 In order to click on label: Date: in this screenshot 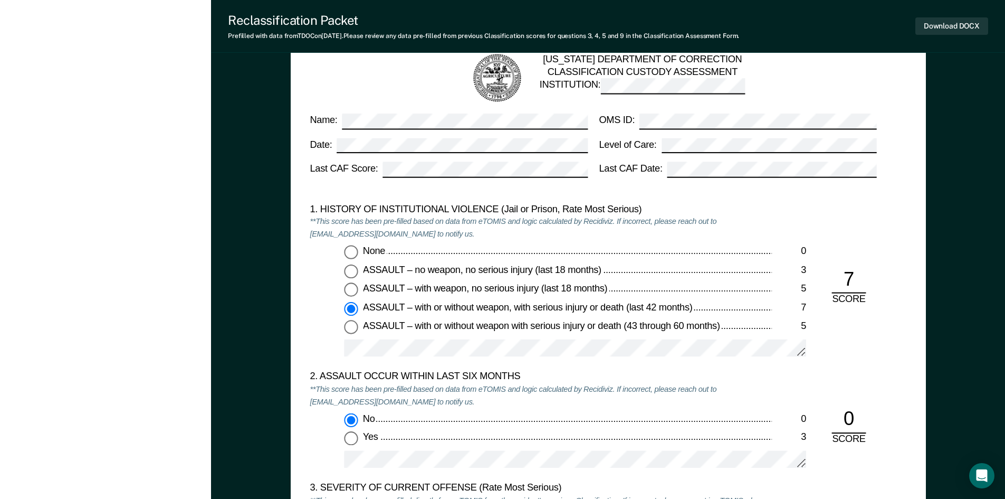, I will do `click(448, 146)`.